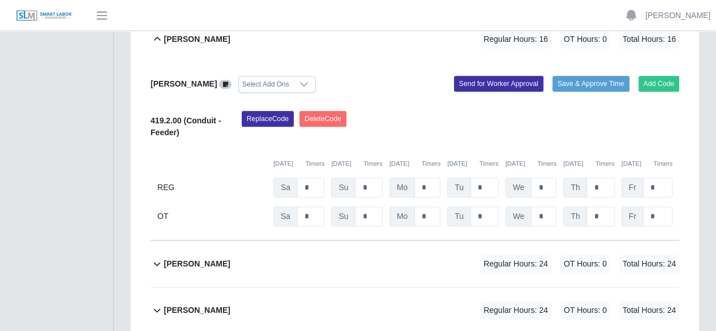 Image resolution: width=716 pixels, height=331 pixels. I want to click on button: Add Code, so click(659, 84).